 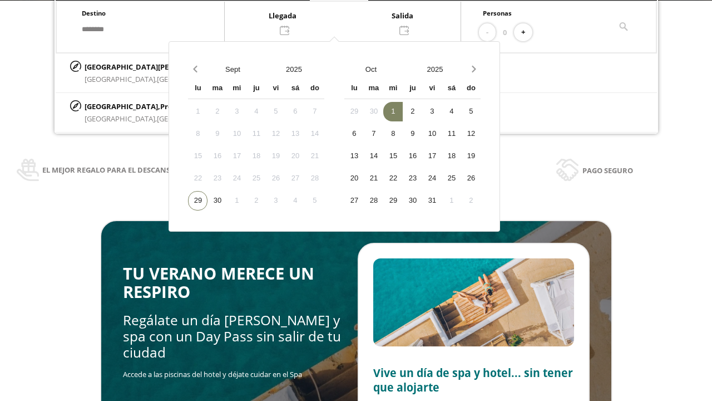 I want to click on span: Destino, so click(x=94, y=13).